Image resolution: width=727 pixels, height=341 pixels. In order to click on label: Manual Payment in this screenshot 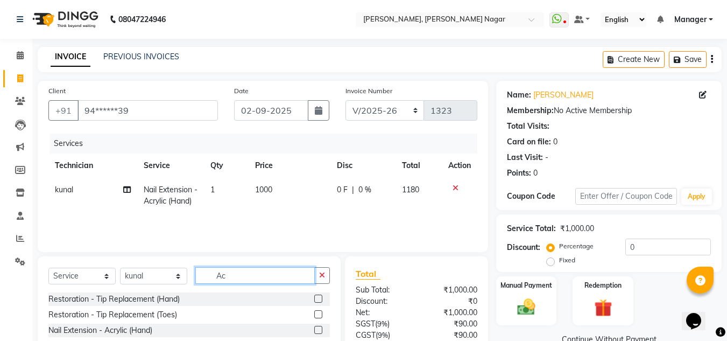, I will do `click(527, 285)`.